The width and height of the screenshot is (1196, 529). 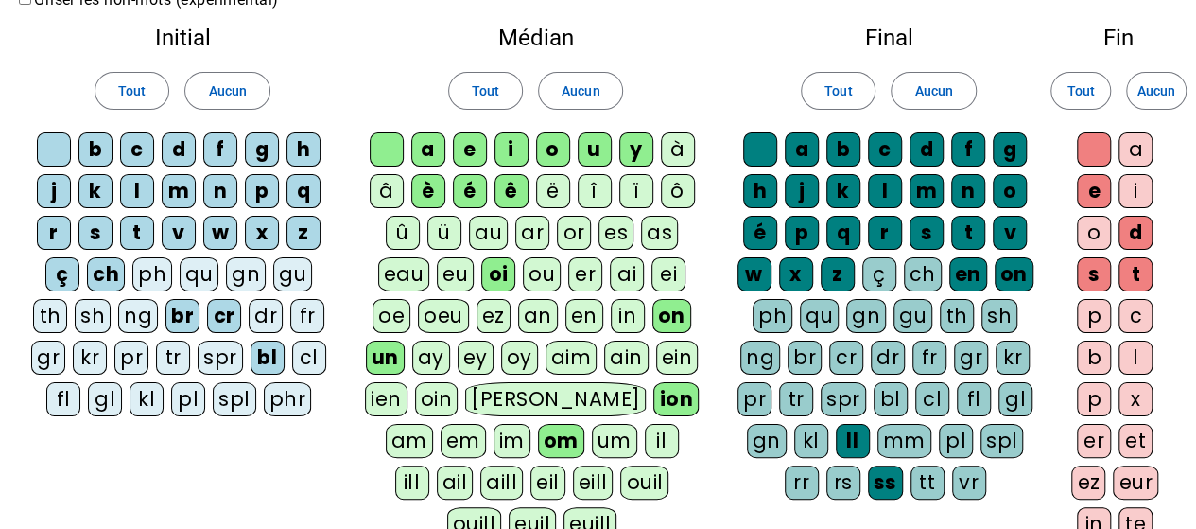 What do you see at coordinates (676, 399) in the screenshot?
I see `div: ion` at bounding box center [676, 399].